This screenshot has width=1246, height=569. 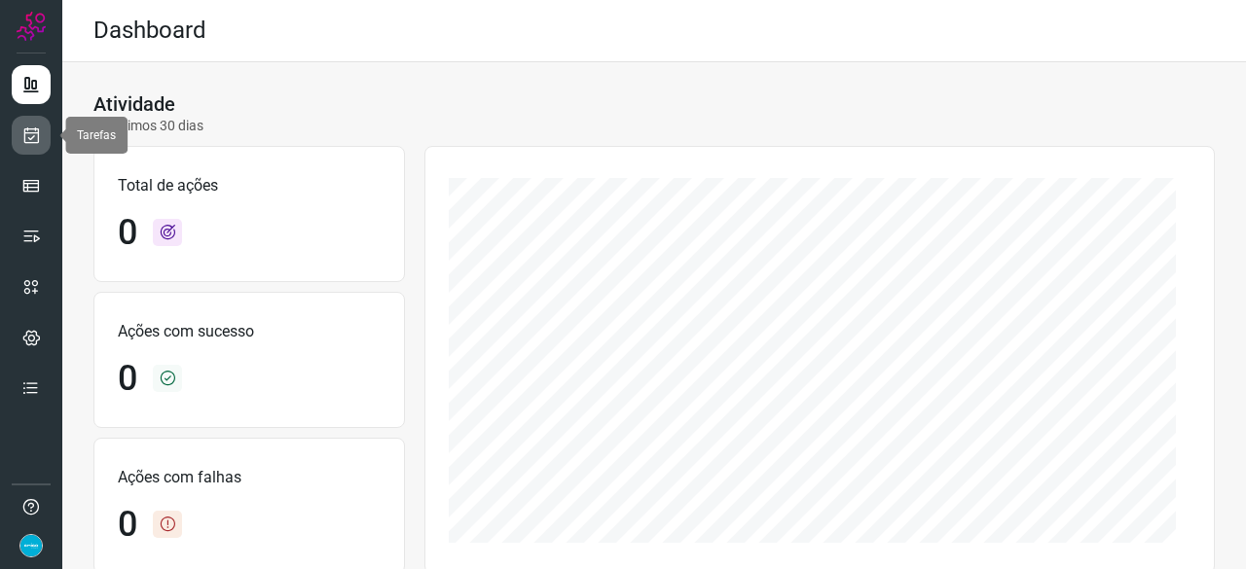 I want to click on h3: Atividade, so click(x=134, y=104).